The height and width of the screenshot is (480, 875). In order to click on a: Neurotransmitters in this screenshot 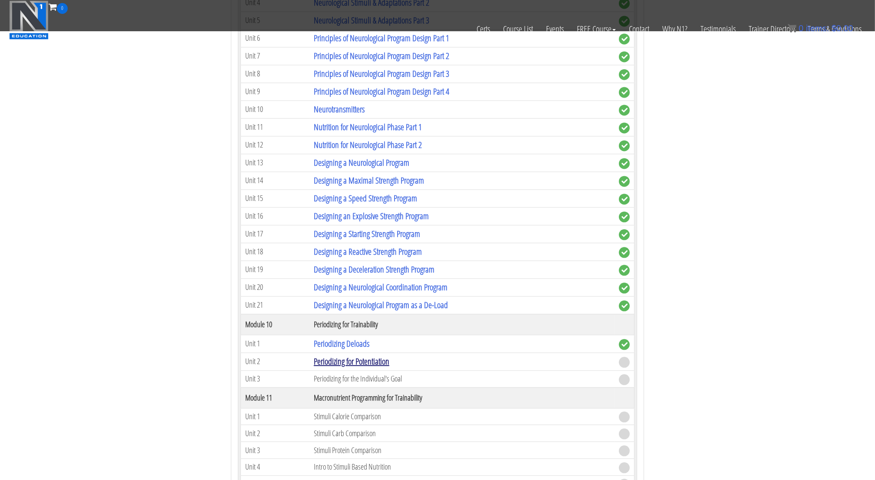, I will do `click(339, 109)`.